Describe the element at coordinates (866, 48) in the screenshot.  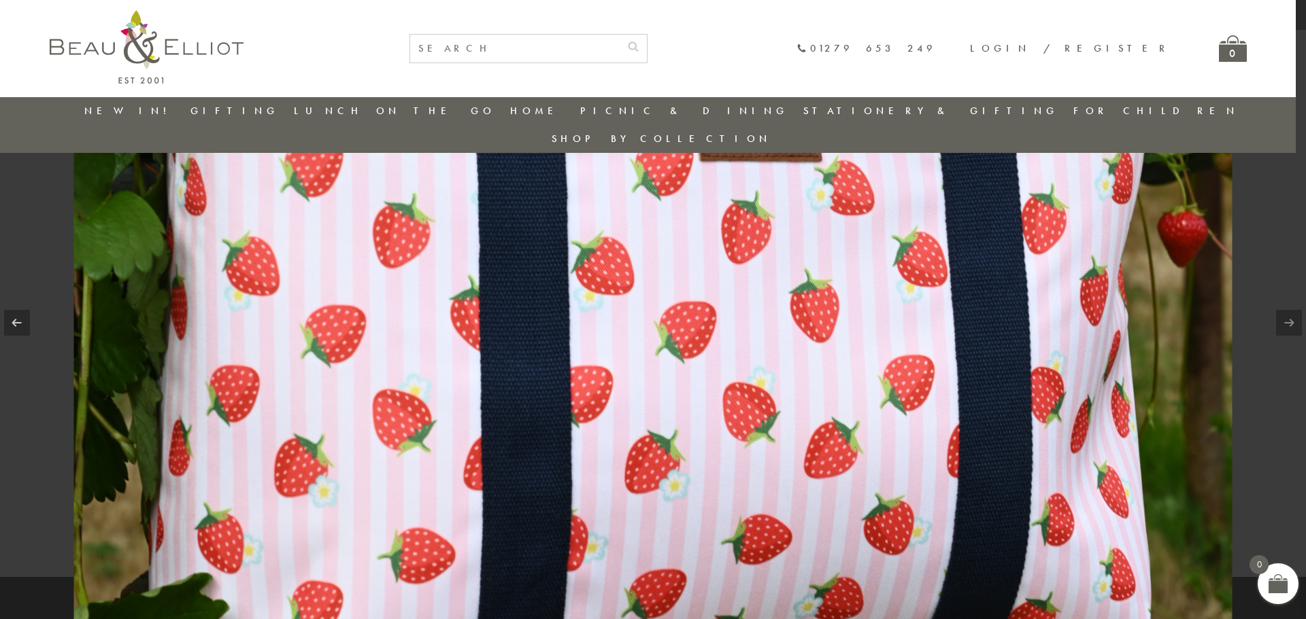
I see `a: 01279 653 249` at that location.